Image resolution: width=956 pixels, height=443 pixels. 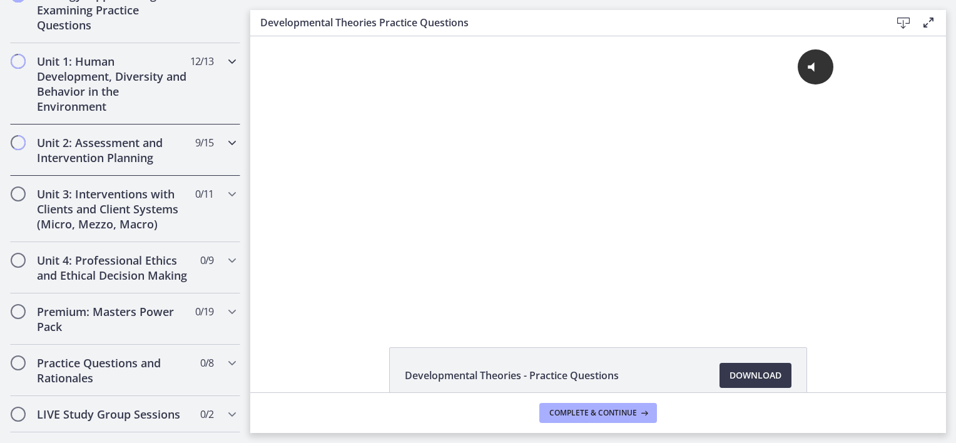 What do you see at coordinates (113, 370) in the screenshot?
I see `h2: Practice Questions and Rationales` at bounding box center [113, 370].